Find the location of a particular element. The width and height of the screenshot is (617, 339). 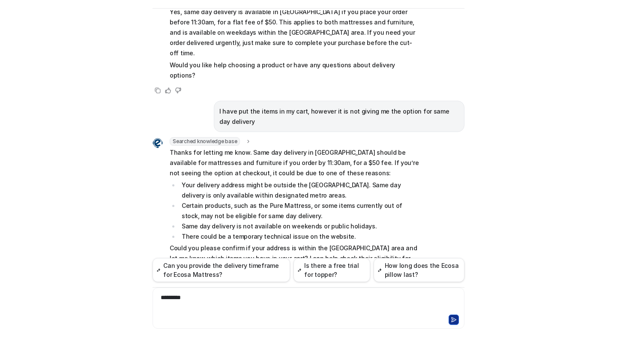

button: Can you provide the delivery timeframe for Ecosa Mattress? is located at coordinates (221, 270).